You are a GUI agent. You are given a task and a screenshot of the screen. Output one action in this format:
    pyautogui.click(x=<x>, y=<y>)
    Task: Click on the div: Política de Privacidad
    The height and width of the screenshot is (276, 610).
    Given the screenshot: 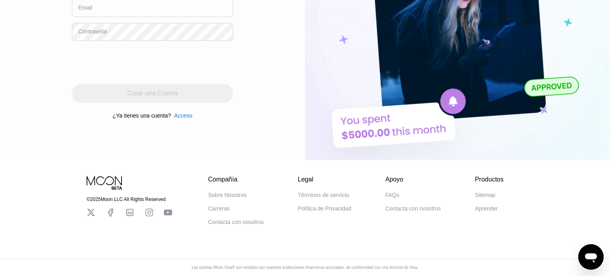 What is the action you would take?
    pyautogui.click(x=325, y=209)
    